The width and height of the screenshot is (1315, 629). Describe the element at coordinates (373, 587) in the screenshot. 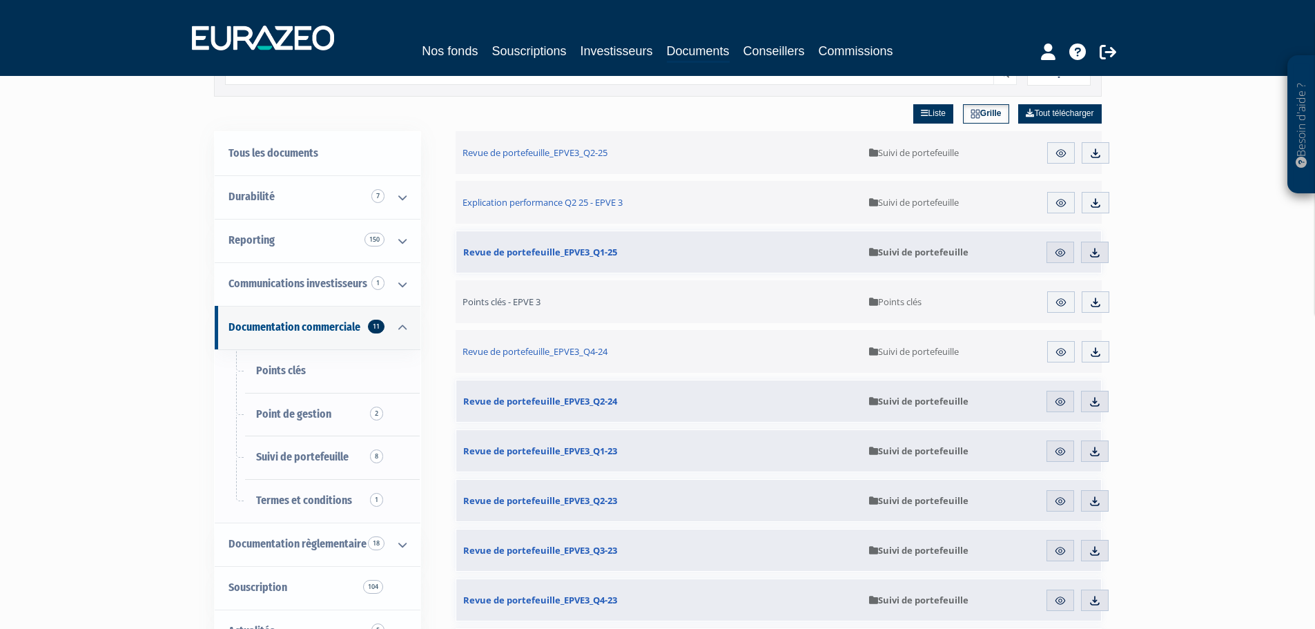

I see `span: 104` at that location.